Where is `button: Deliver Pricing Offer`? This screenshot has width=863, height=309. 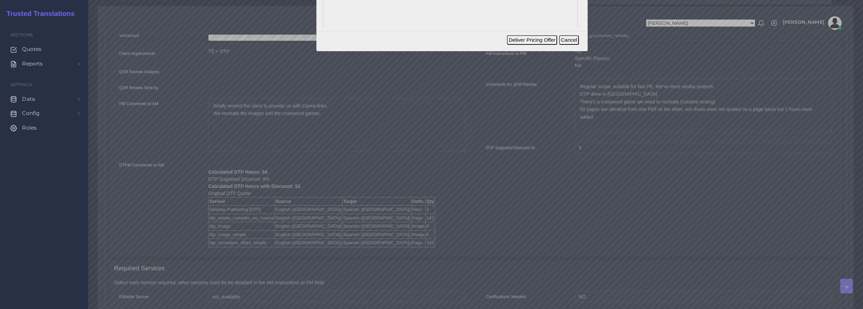
button: Deliver Pricing Offer is located at coordinates (532, 40).